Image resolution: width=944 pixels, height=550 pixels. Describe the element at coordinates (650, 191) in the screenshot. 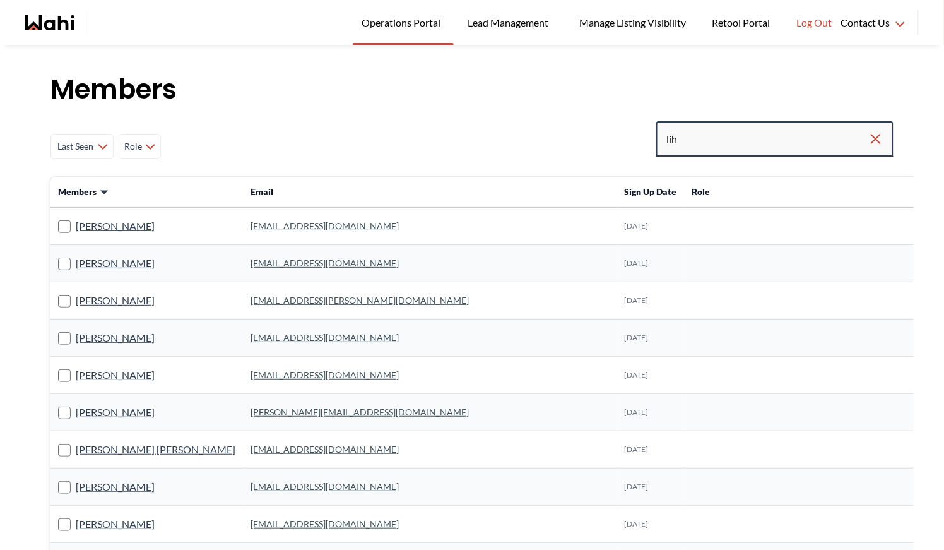

I see `span: Sign Up Date` at that location.